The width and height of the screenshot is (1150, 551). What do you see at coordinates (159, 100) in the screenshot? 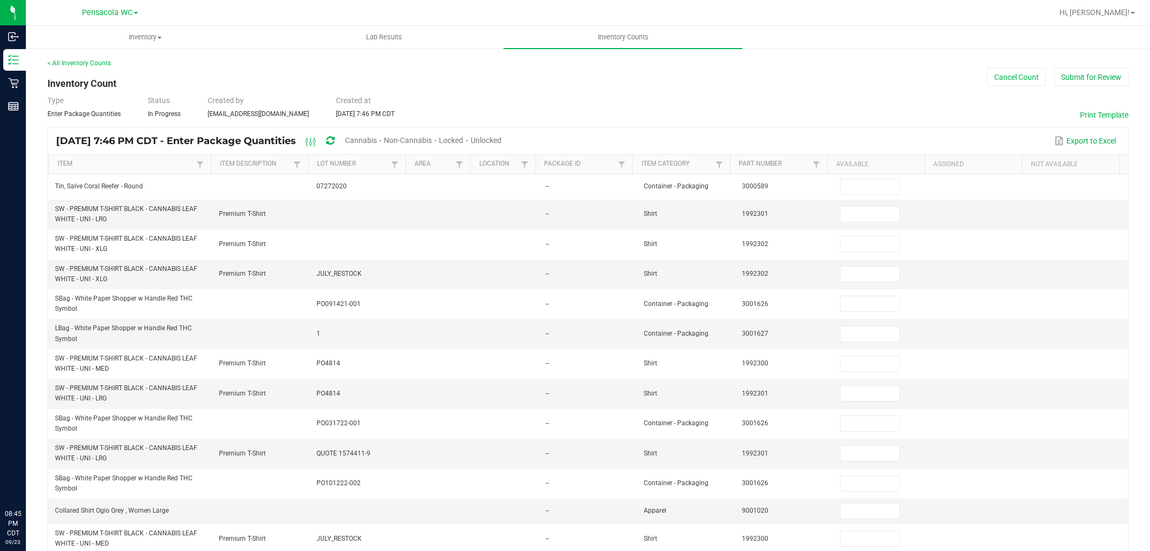
I see `span: Status` at bounding box center [159, 100].